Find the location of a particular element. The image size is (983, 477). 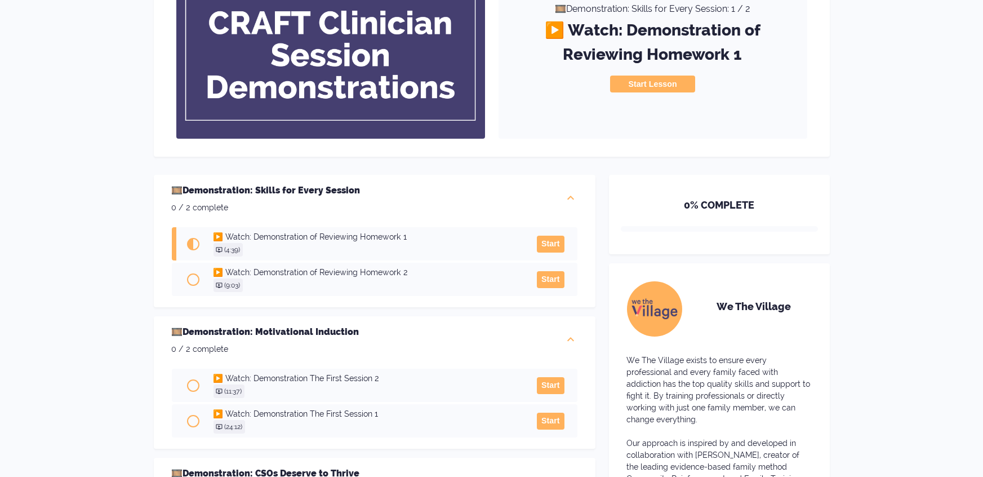

h2: 🎞️Demonstration: Skills for Every Session is located at coordinates (266, 190).